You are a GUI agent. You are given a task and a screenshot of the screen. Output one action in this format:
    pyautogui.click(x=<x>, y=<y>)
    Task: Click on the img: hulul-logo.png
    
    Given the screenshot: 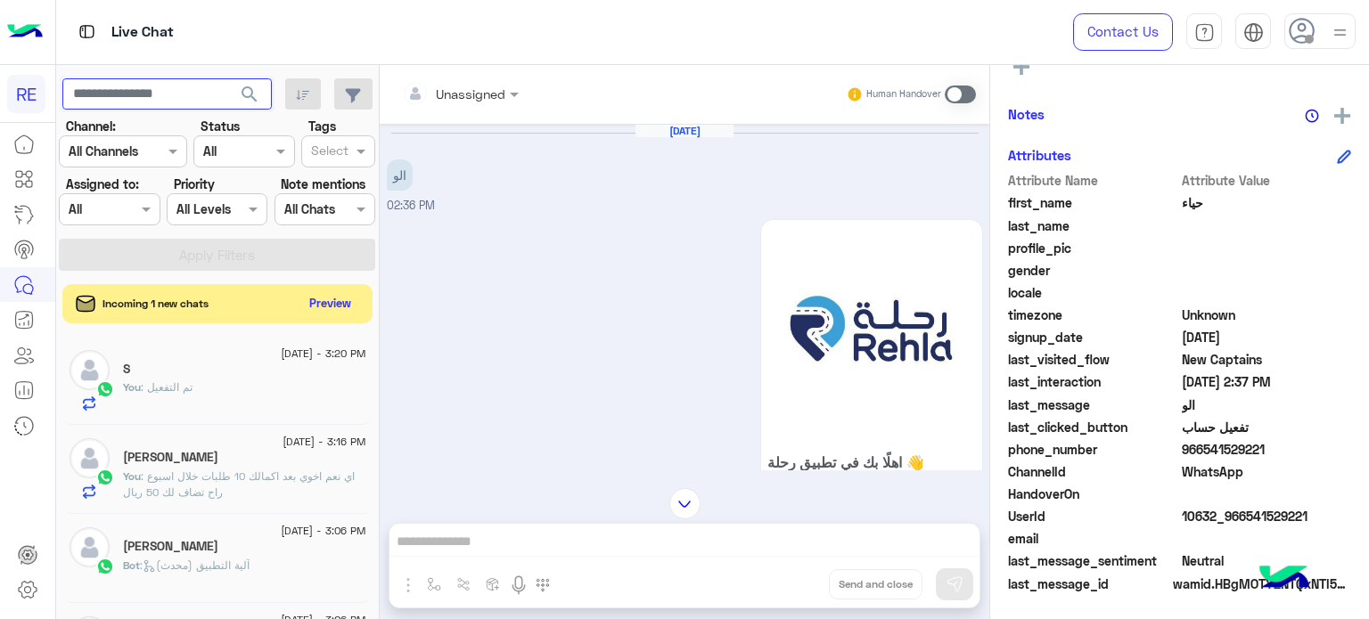 What is the action you would take?
    pyautogui.click(x=1284, y=579)
    